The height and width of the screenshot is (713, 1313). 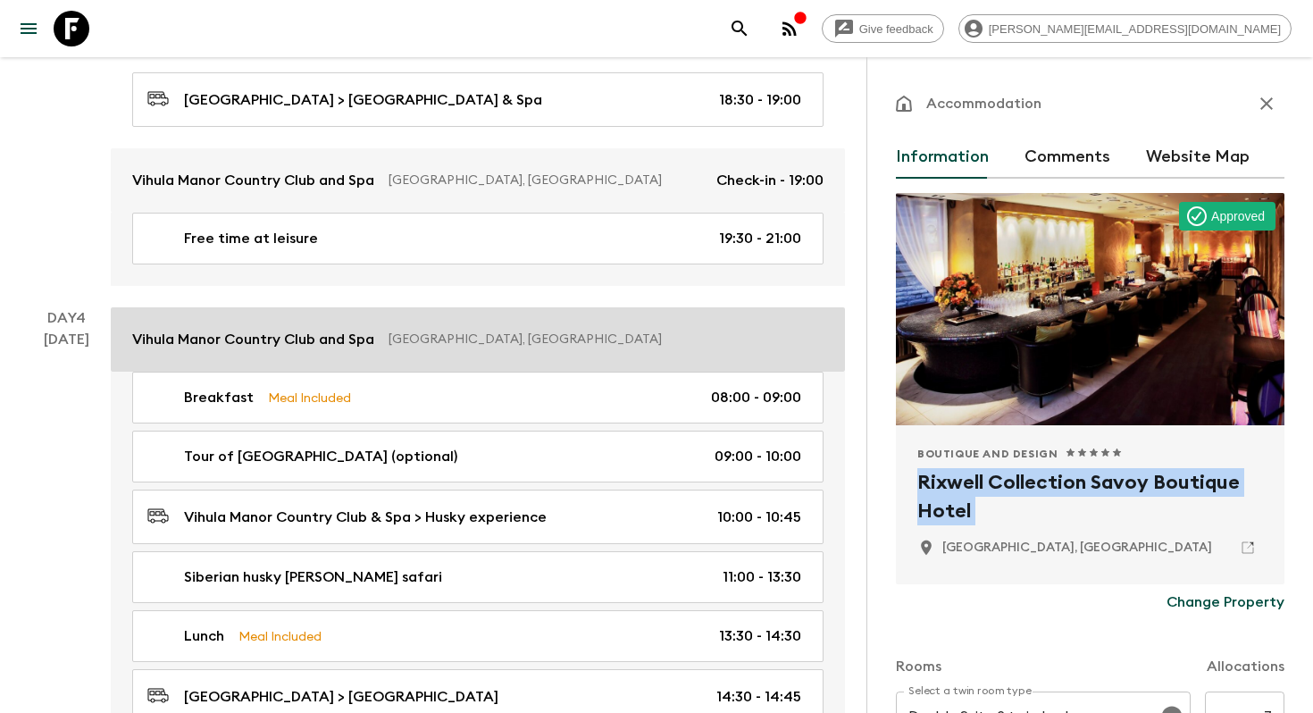 I want to click on p: Allocations, so click(x=1245, y=666).